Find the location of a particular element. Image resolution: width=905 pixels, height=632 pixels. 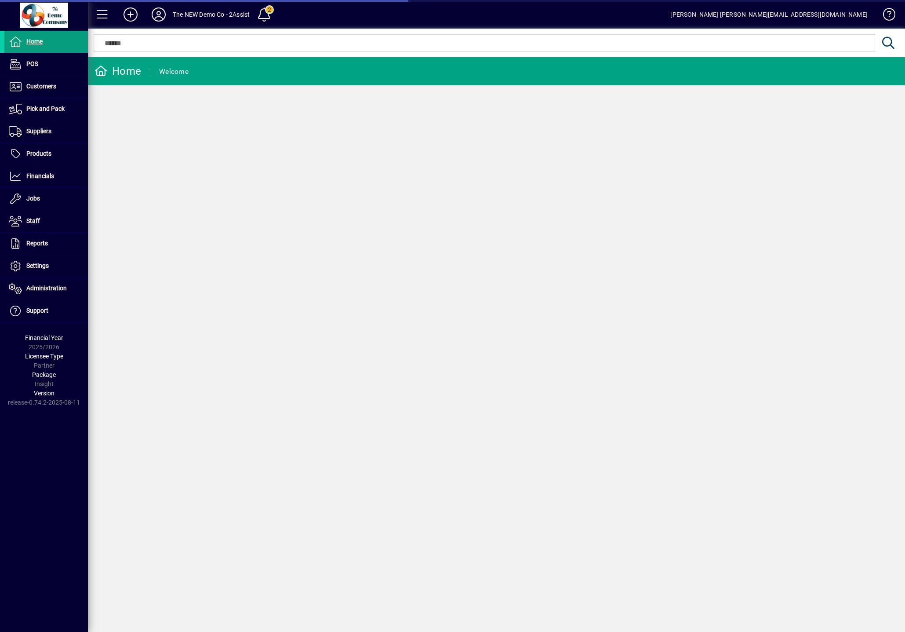

span: Licensee Type is located at coordinates (44, 356).